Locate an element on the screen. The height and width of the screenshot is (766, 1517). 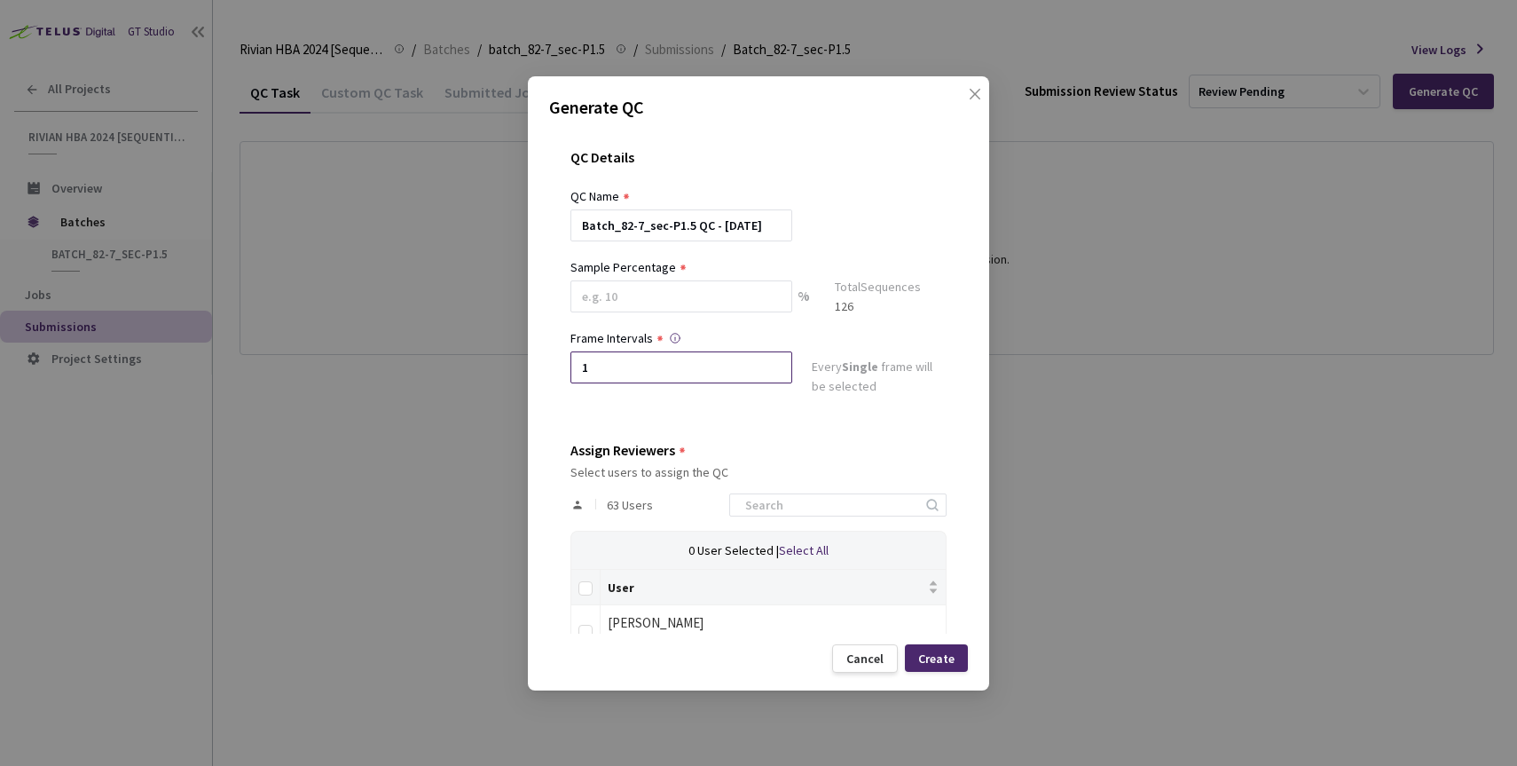
div: Assign Reviewers is located at coordinates (623, 450).